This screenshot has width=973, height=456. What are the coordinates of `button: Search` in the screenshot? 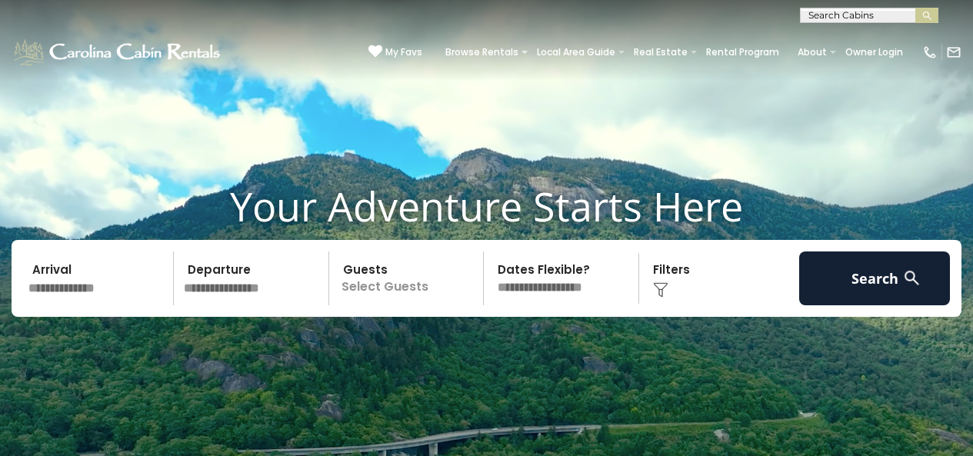 It's located at (875, 278).